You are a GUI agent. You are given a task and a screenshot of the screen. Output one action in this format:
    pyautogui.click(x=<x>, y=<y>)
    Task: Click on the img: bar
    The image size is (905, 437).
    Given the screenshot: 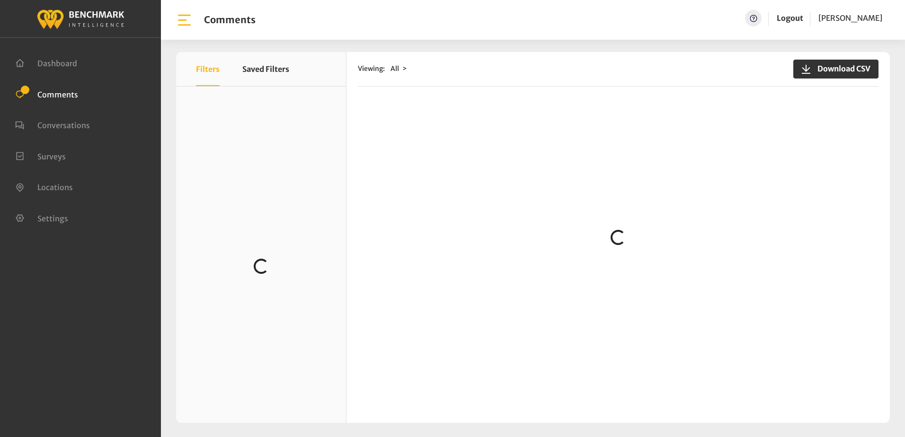 What is the action you would take?
    pyautogui.click(x=184, y=20)
    